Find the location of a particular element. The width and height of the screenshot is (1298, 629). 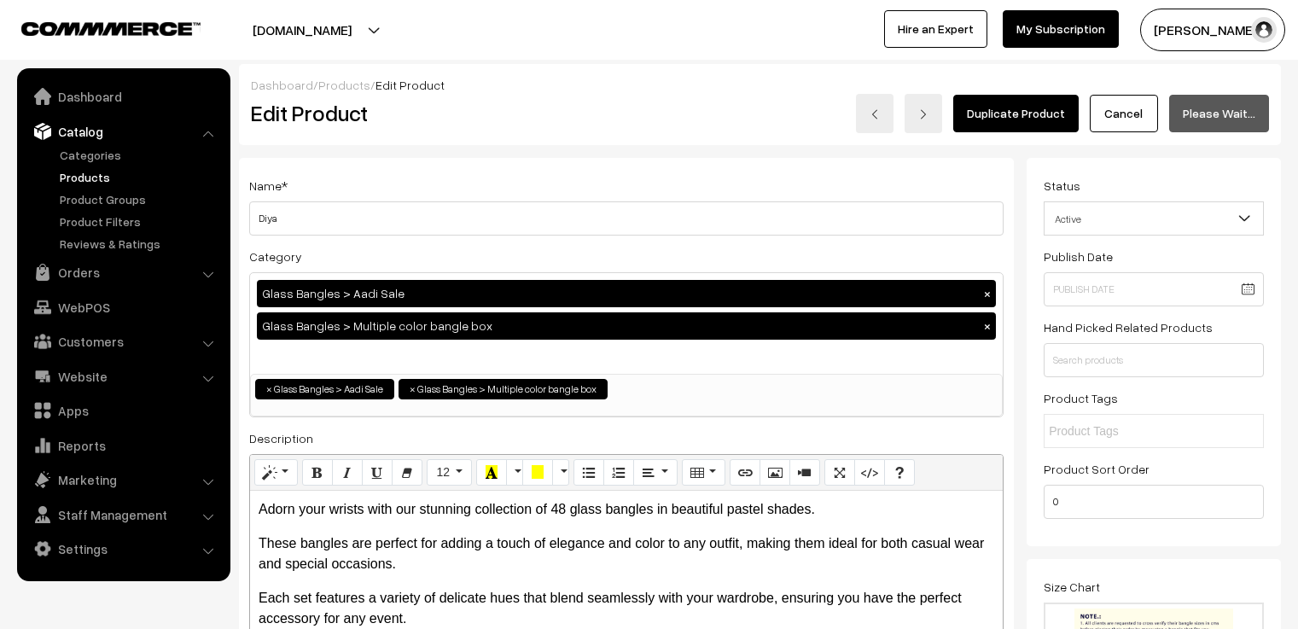

h2: Edit Product is located at coordinates (456, 113).